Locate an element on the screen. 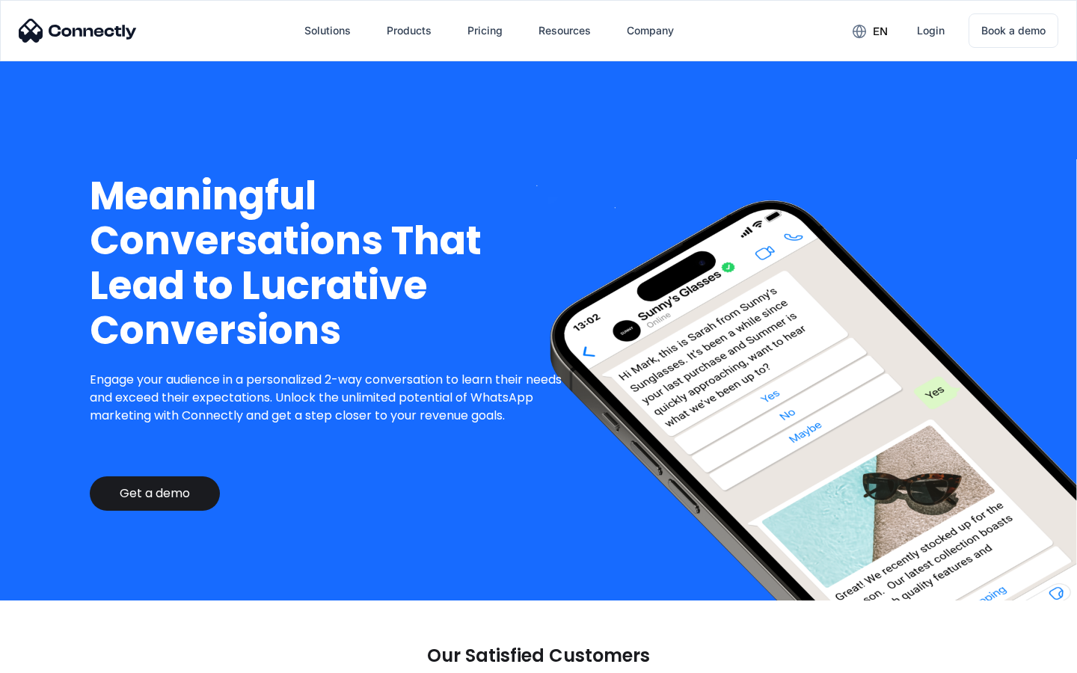 Image resolution: width=1077 pixels, height=673 pixels. p: Engage your audience in a personalized 2-way conversation to learn their needs and exceed their e... is located at coordinates (331, 398).